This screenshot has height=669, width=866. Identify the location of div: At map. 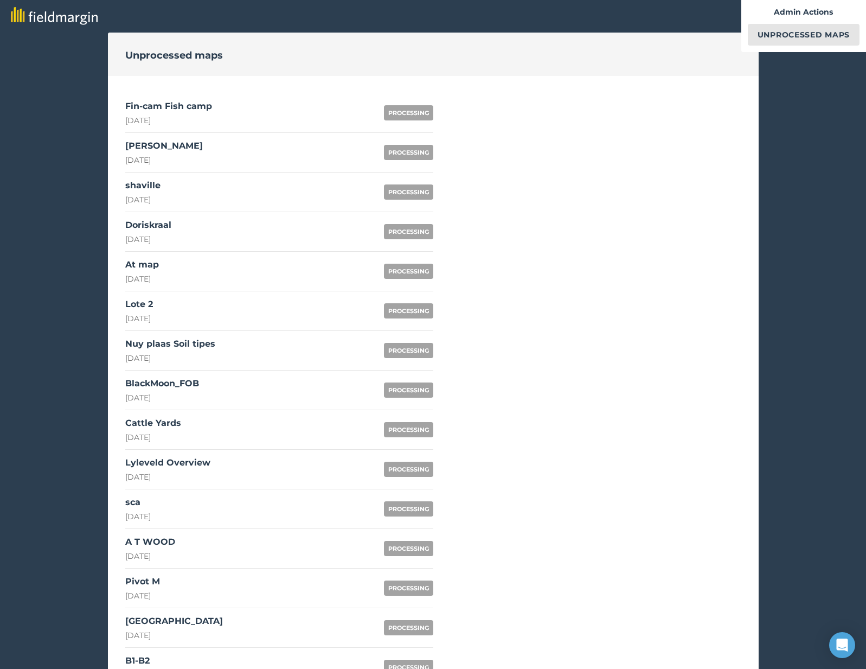
(142, 265).